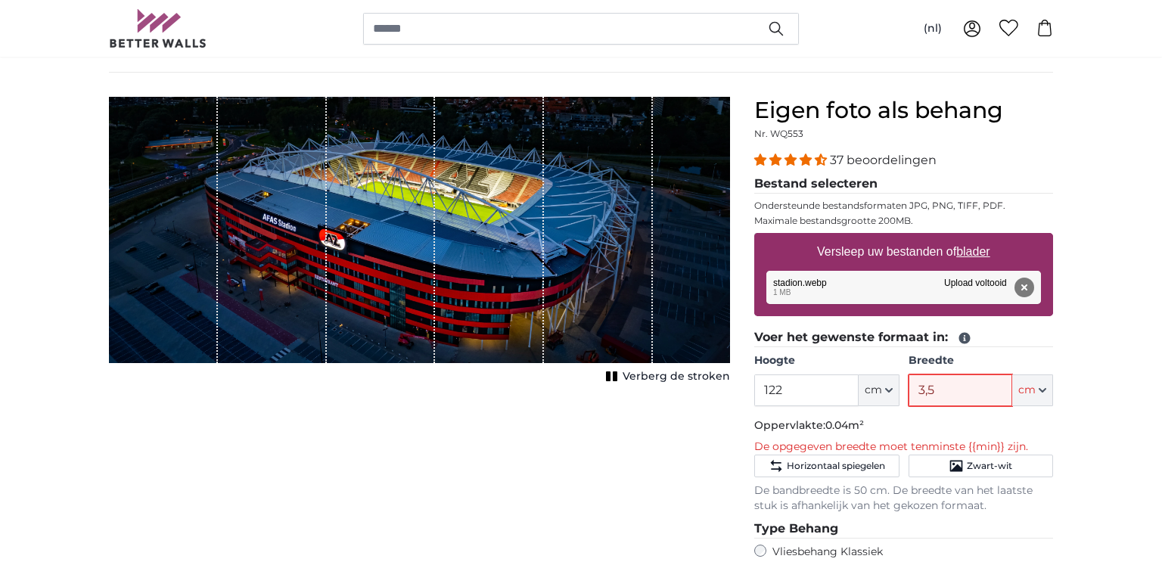 The width and height of the screenshot is (1162, 562). I want to click on legend: Bestand selecteren, so click(904, 184).